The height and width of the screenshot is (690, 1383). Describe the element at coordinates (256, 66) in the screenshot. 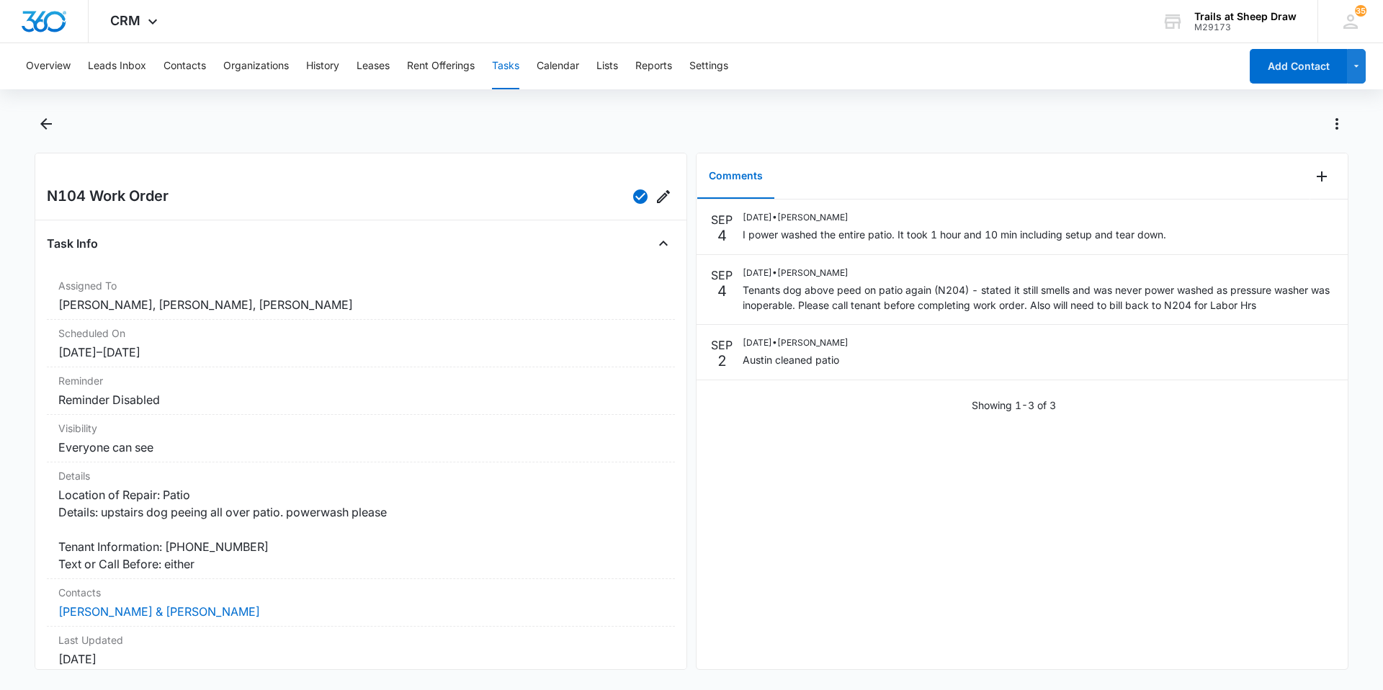

I see `button: Organizations` at that location.